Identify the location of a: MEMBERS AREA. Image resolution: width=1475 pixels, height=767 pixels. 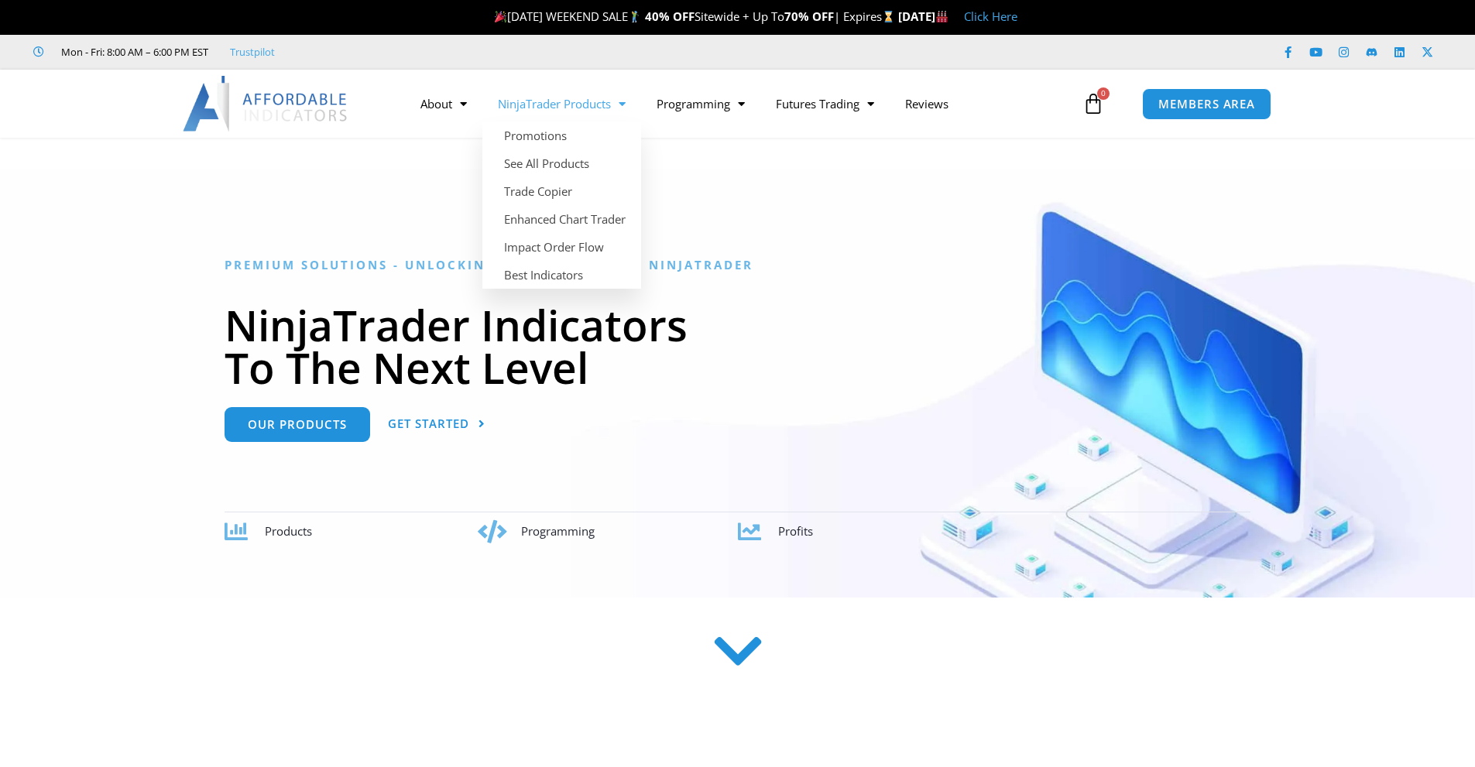
(1206, 104).